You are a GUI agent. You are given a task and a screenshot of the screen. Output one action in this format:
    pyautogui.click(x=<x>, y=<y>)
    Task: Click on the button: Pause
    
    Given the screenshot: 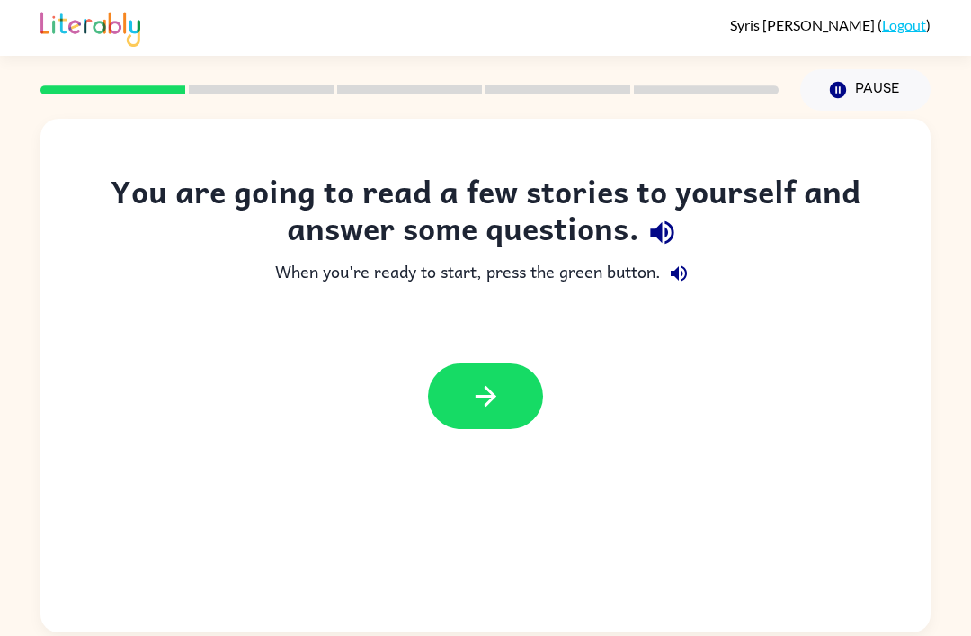 What is the action you would take?
    pyautogui.click(x=865, y=90)
    